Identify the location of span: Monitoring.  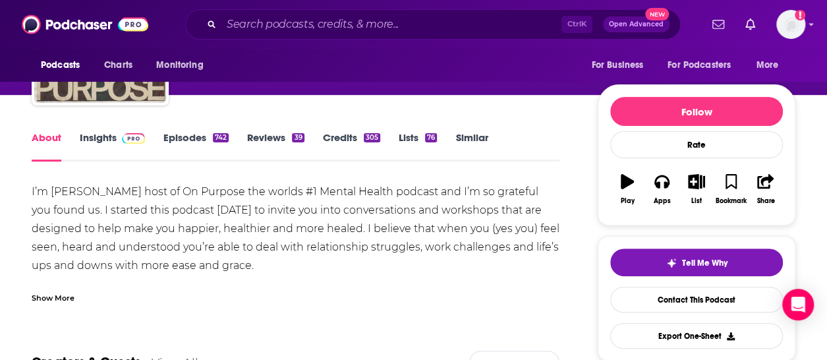
(179, 65).